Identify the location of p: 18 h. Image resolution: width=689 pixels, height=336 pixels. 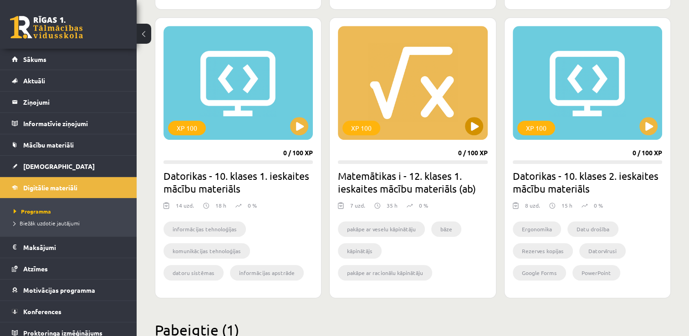
(221, 205).